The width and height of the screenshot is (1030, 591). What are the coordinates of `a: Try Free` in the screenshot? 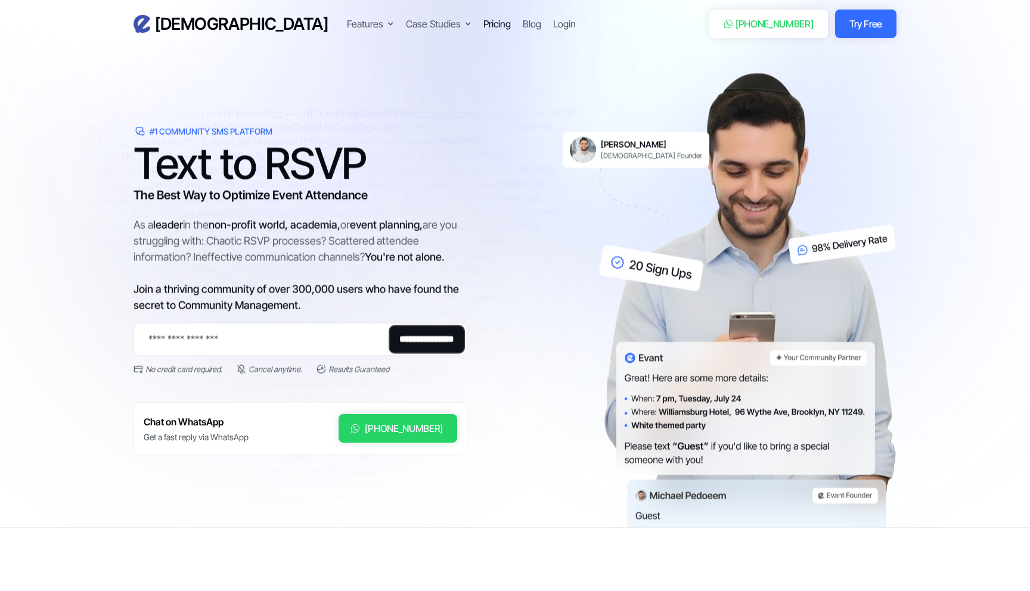 It's located at (865, 24).